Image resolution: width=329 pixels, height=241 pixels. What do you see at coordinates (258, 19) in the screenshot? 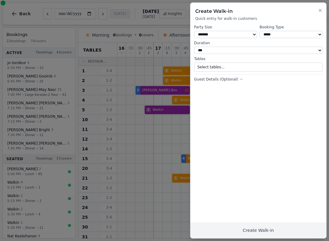
I see `p: Quick entry for walk-in customers` at bounding box center [258, 19].